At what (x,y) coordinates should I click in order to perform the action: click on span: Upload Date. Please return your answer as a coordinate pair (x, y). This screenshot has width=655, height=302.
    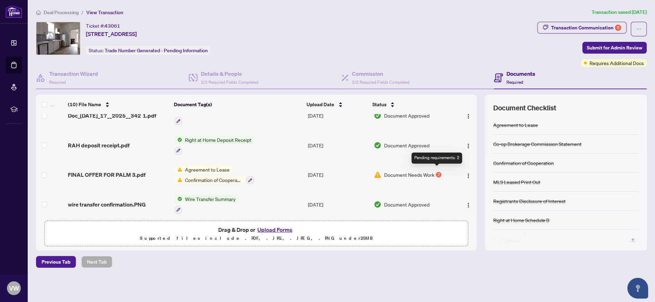
    Looking at the image, I should click on (320, 105).